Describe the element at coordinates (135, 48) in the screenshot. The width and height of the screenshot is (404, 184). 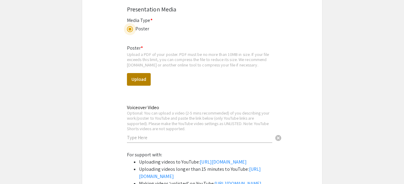
I see `mat-label: Poster` at that location.